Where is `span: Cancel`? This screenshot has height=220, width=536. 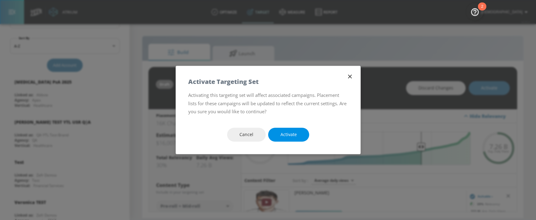 span: Cancel is located at coordinates (246, 135).